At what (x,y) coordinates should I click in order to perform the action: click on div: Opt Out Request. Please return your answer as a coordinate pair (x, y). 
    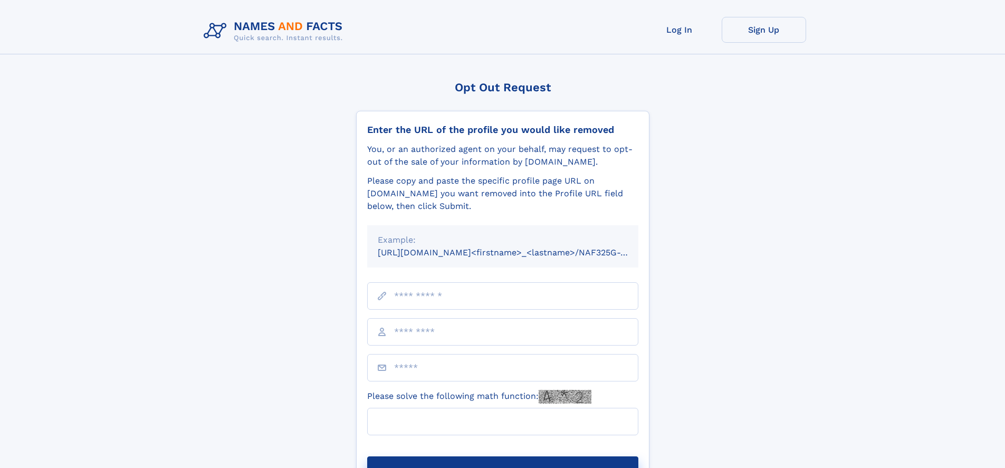
    Looking at the image, I should click on (503, 87).